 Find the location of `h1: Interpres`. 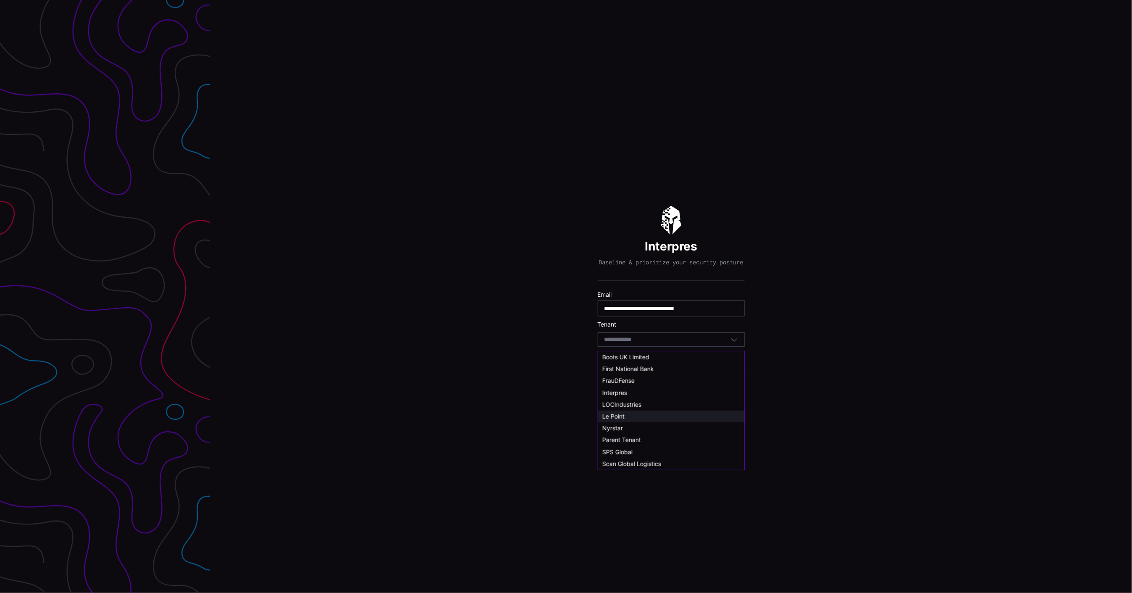

h1: Interpres is located at coordinates (671, 246).